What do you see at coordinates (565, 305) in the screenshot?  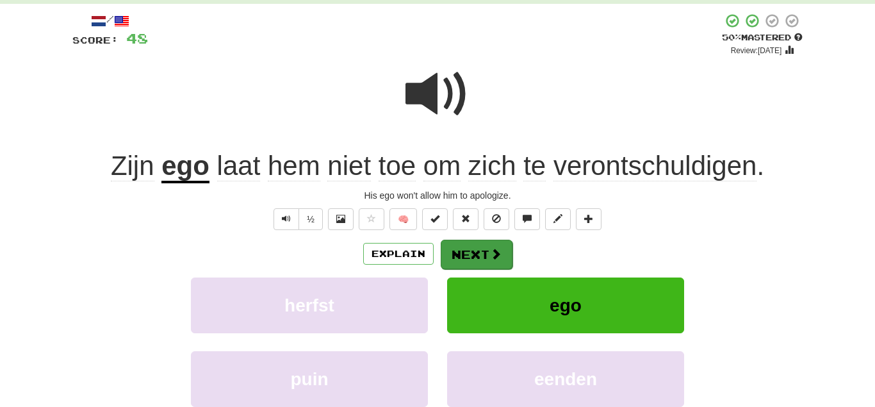 I see `button: ego` at bounding box center [565, 305].